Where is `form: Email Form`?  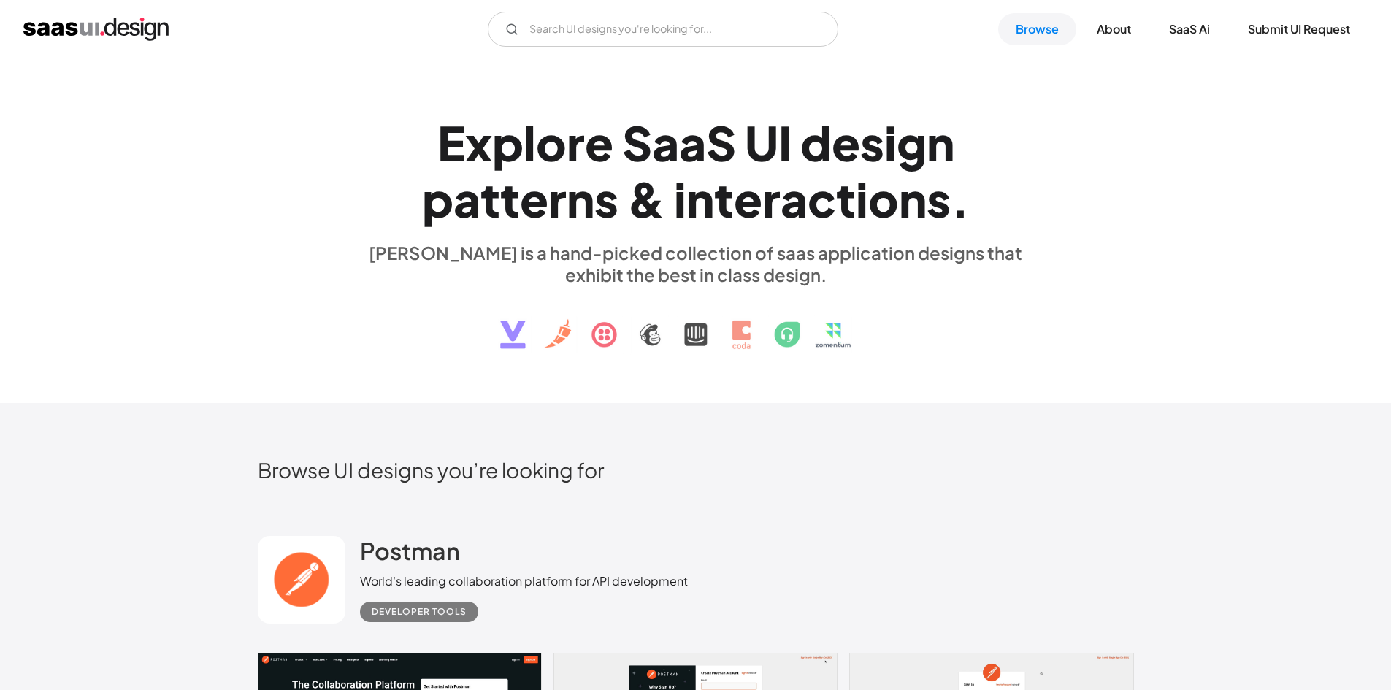
form: Email Form is located at coordinates (663, 29).